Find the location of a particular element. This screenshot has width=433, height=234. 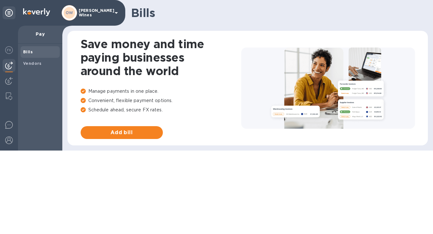

p: Pay is located at coordinates (40, 34).